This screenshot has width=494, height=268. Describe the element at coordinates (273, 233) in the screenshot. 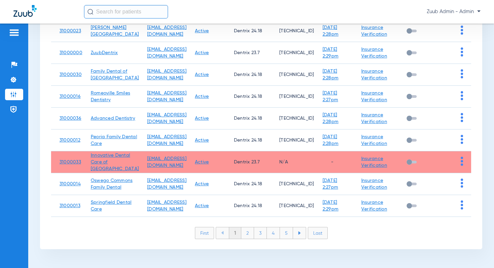

I see `li: 4` at that location.